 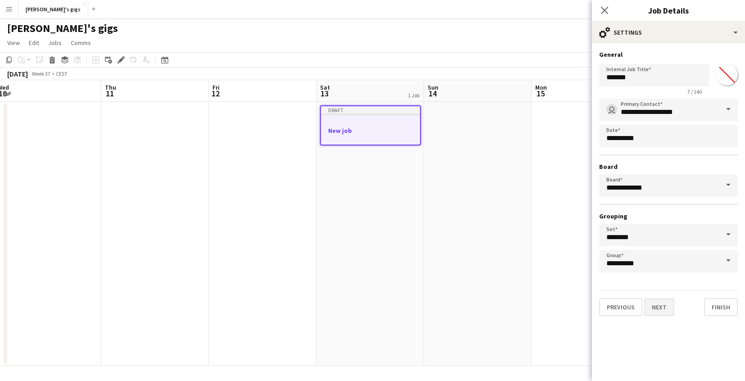 What do you see at coordinates (370, 125) in the screenshot?
I see `app-job-card: DraftNew job` at bounding box center [370, 125].